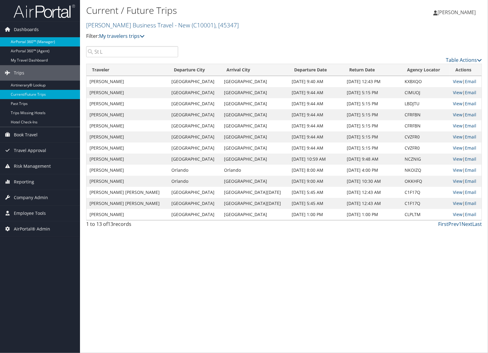 The height and width of the screenshot is (353, 488). What do you see at coordinates (30, 151) in the screenshot?
I see `span: Travel Approval` at bounding box center [30, 151].